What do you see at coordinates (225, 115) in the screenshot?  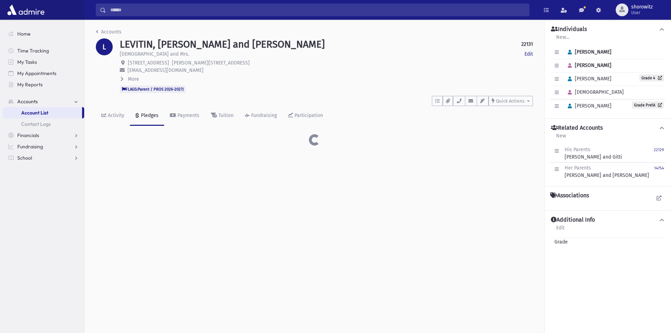 I see `div: Tuition` at bounding box center [225, 115].